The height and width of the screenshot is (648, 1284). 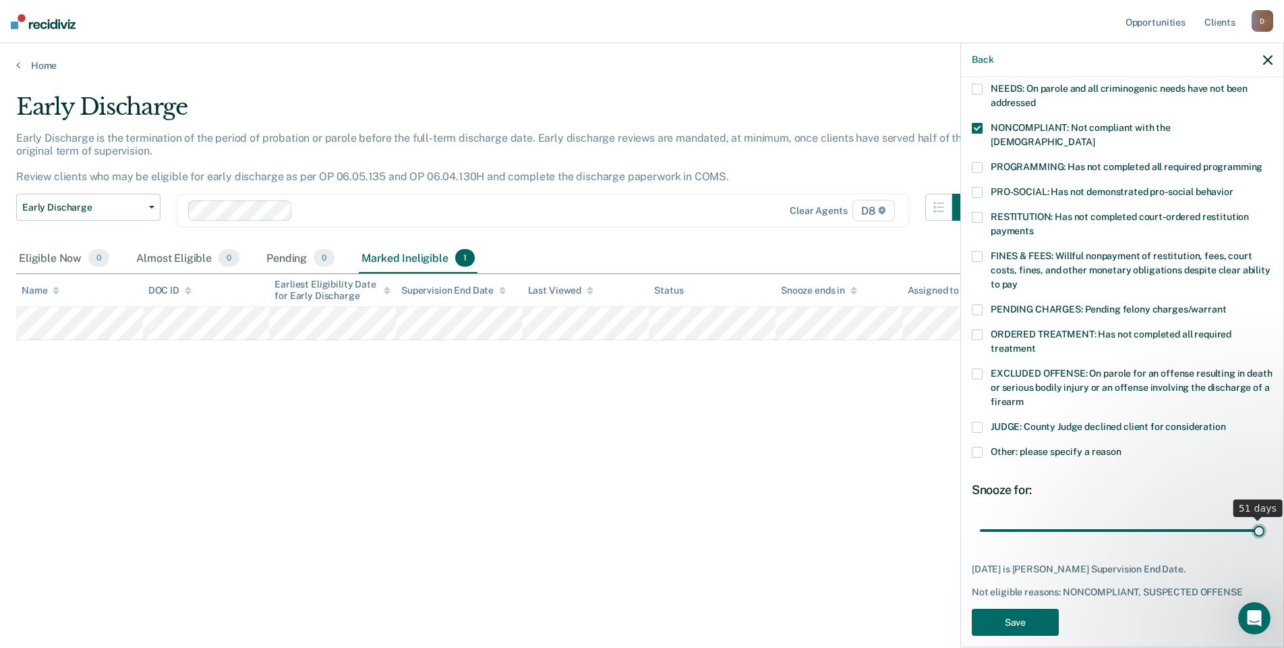 What do you see at coordinates (1111, 341) in the screenshot?
I see `span: ORDERED TREATMENT: Has not completed all required treatment` at bounding box center [1111, 341].